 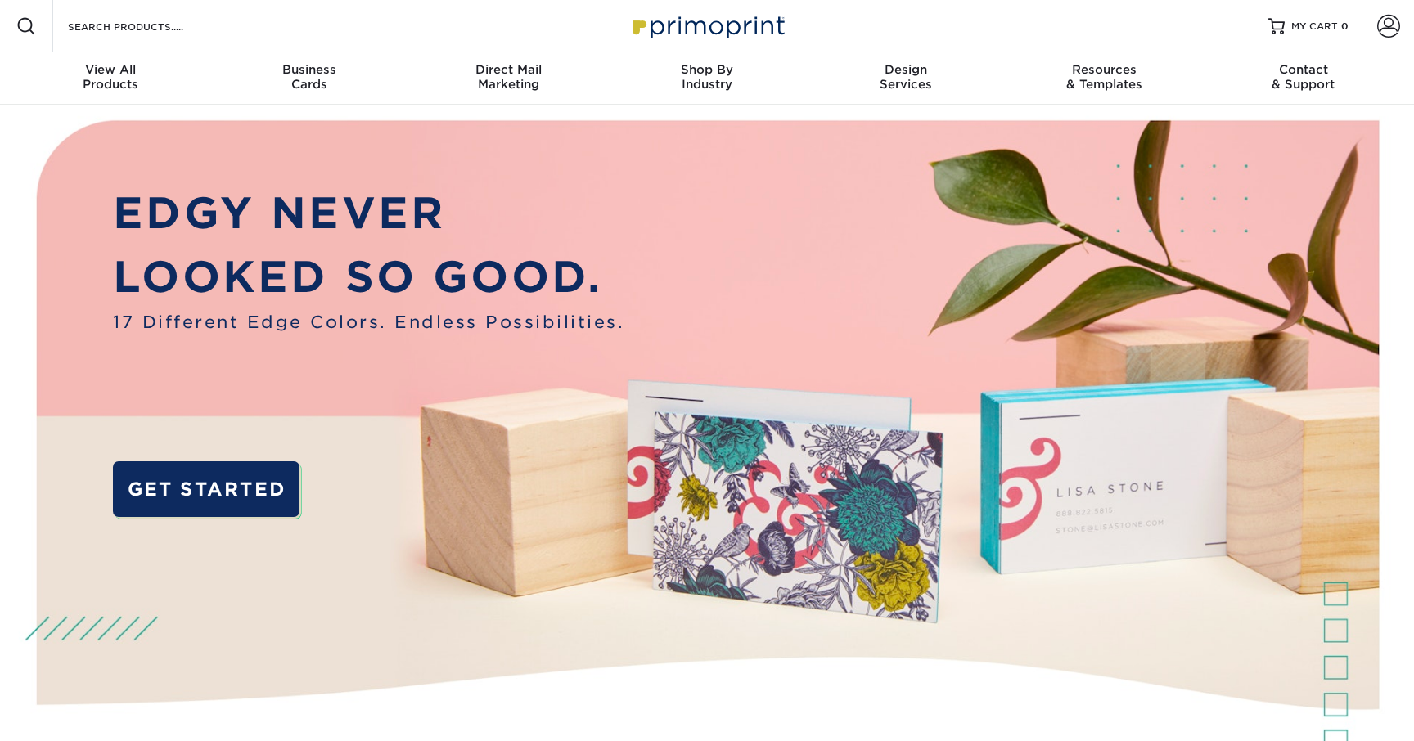 I want to click on a: GET STARTED, so click(x=206, y=489).